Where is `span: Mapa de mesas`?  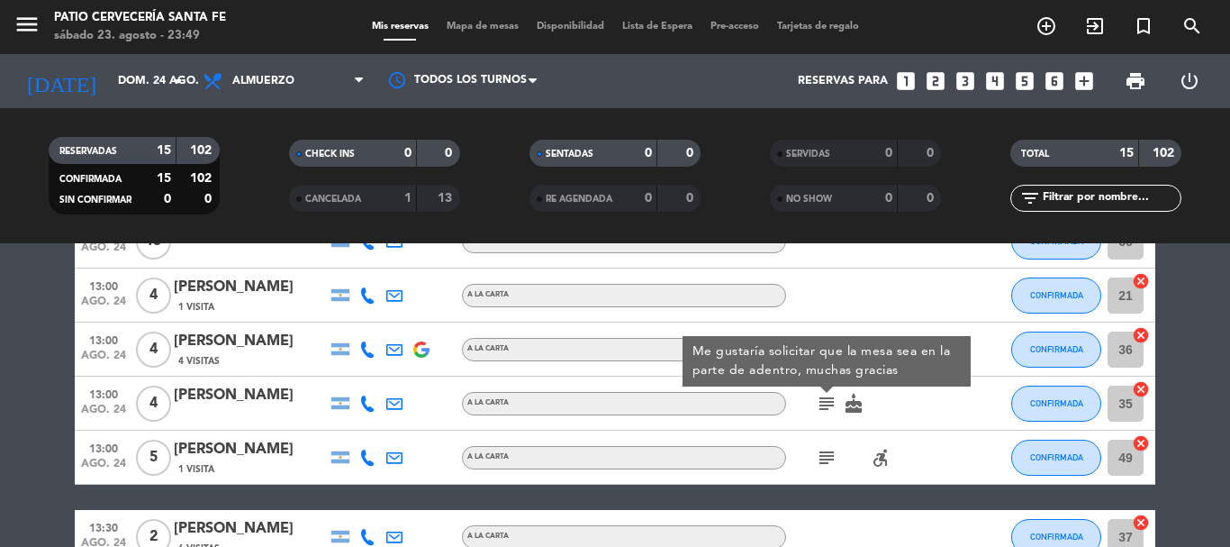
span: Mapa de mesas is located at coordinates (483, 26).